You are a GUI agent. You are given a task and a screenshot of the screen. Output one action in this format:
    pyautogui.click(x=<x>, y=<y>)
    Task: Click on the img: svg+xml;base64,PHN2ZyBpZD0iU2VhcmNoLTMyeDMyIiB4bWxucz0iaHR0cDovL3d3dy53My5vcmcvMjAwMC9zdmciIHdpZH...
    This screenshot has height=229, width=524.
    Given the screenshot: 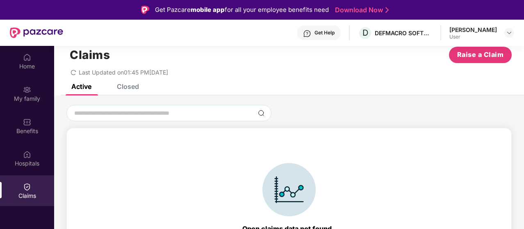 What is the action you would take?
    pyautogui.click(x=261, y=113)
    